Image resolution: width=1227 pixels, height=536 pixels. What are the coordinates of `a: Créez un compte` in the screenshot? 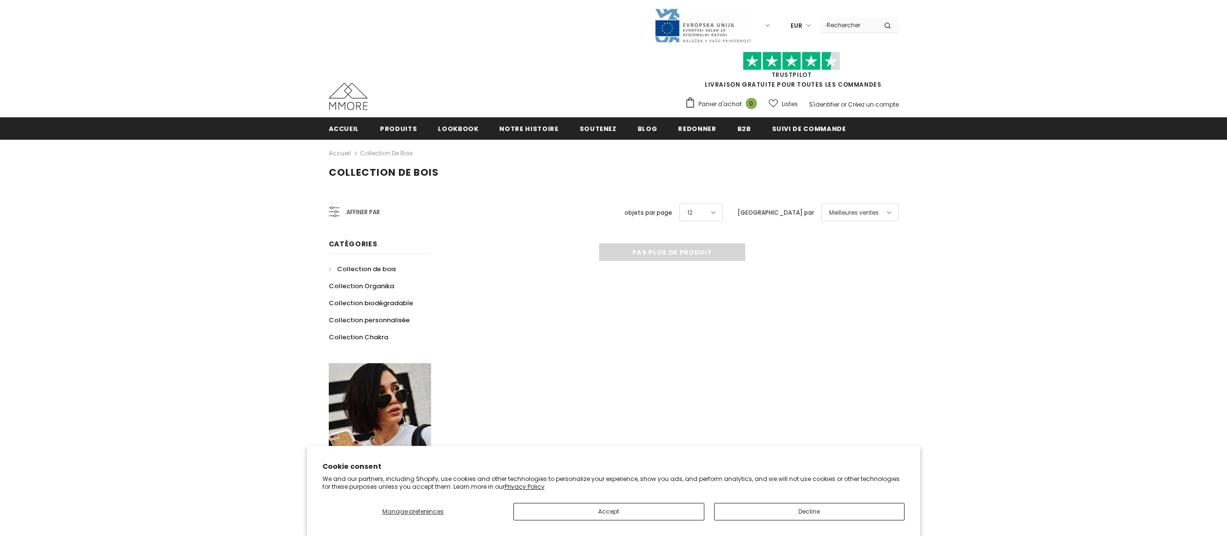 It's located at (873, 104).